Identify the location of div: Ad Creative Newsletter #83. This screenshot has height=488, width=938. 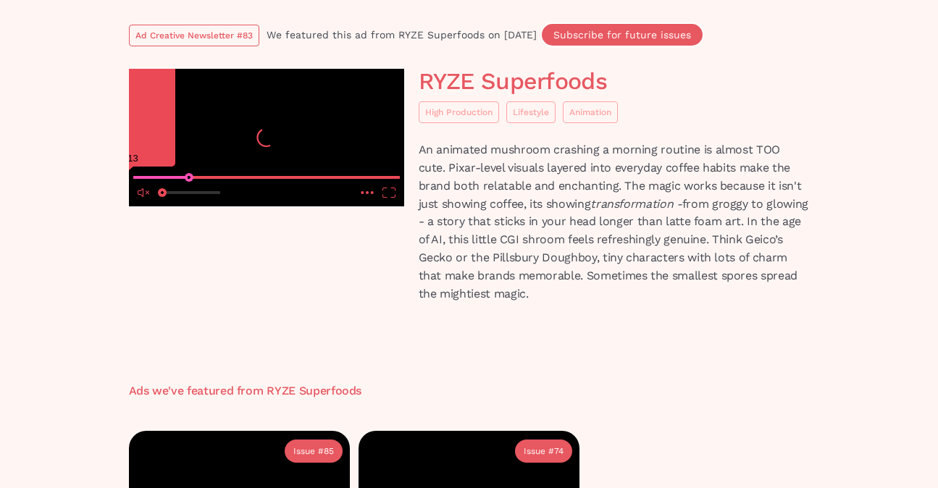
(194, 35).